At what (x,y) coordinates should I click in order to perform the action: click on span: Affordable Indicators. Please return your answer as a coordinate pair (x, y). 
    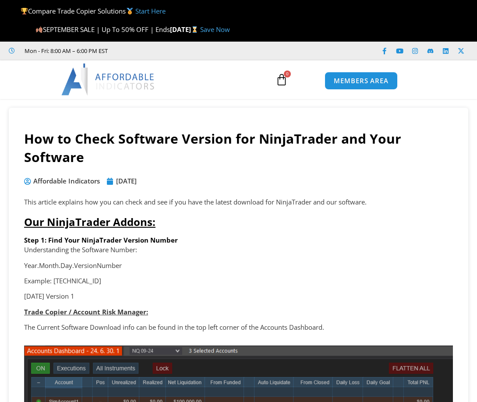
    Looking at the image, I should click on (65, 181).